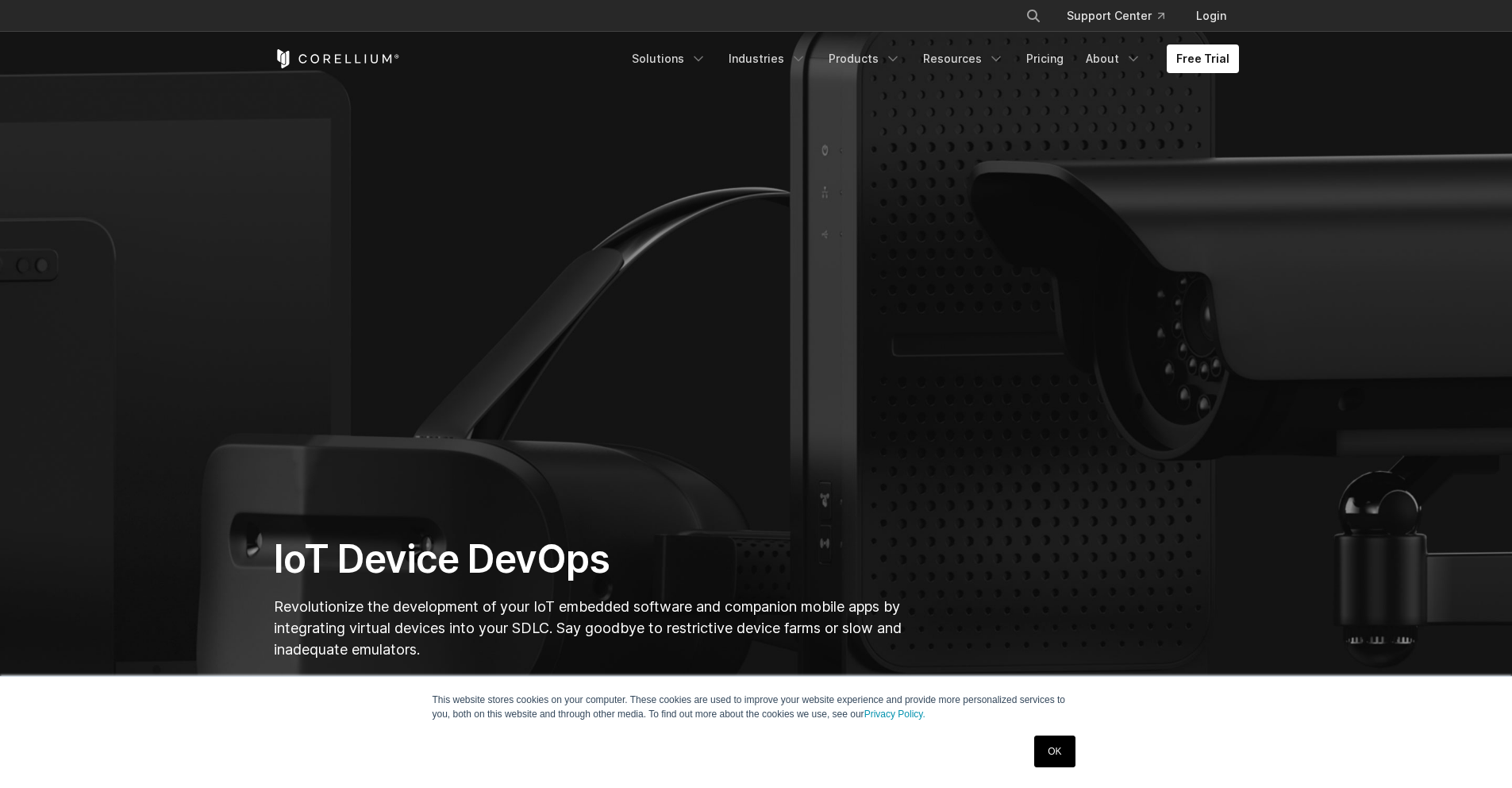  What do you see at coordinates (1044, 59) in the screenshot?
I see `a: Pricing` at bounding box center [1044, 59].